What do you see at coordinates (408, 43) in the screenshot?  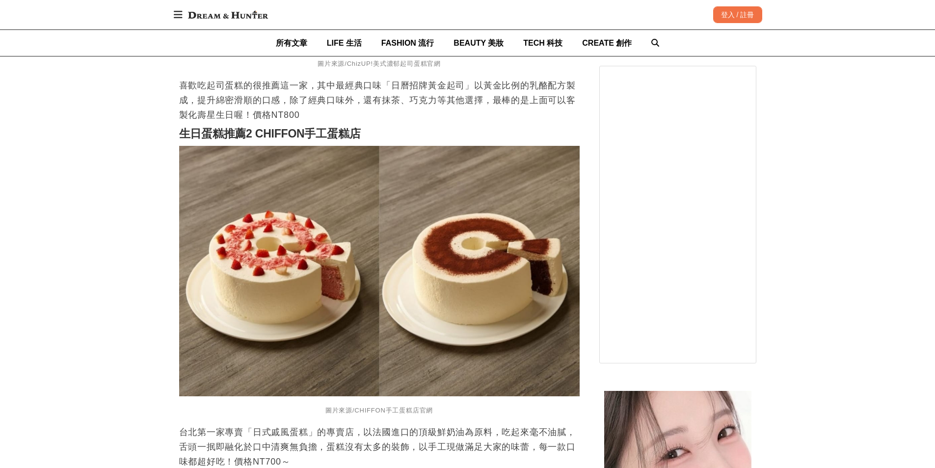 I see `a: FASHION 流行` at bounding box center [408, 43].